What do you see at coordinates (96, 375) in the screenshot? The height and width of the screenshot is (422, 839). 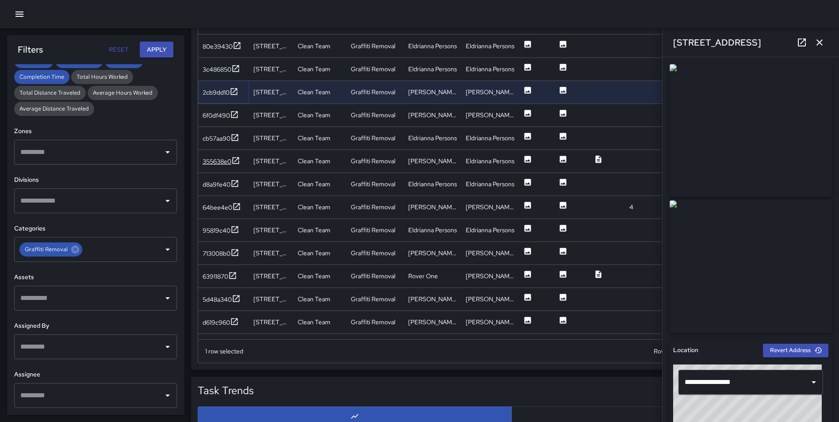 I see `h6: Assignee` at bounding box center [96, 375].